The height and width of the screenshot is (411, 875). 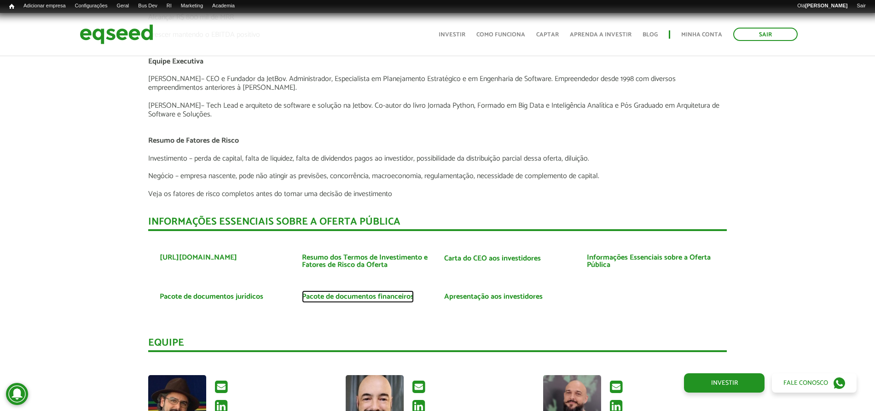 What do you see at coordinates (814, 383) in the screenshot?
I see `a: Fale conosco` at bounding box center [814, 383].